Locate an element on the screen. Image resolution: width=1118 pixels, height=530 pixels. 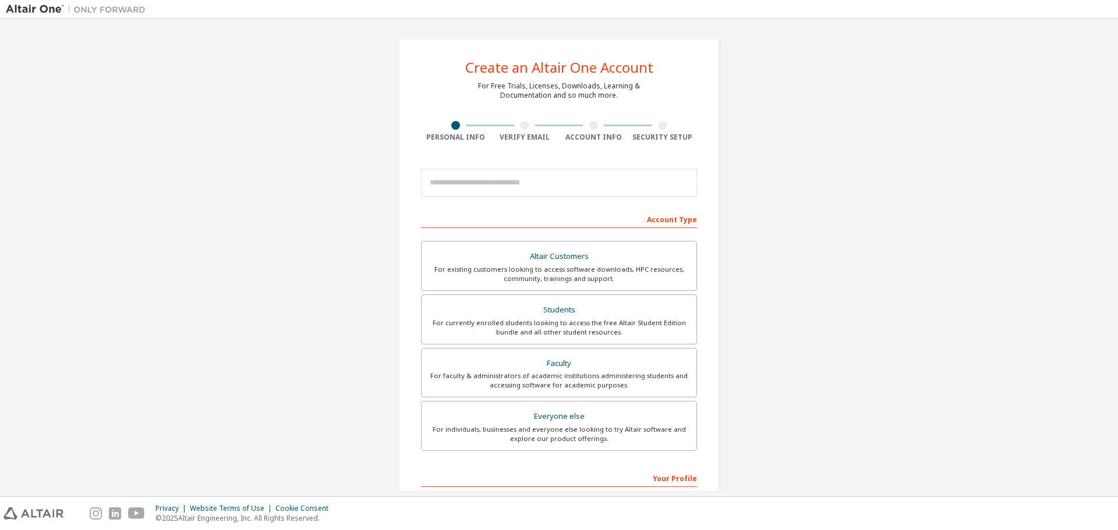
div: Your Profile is located at coordinates (559, 478).